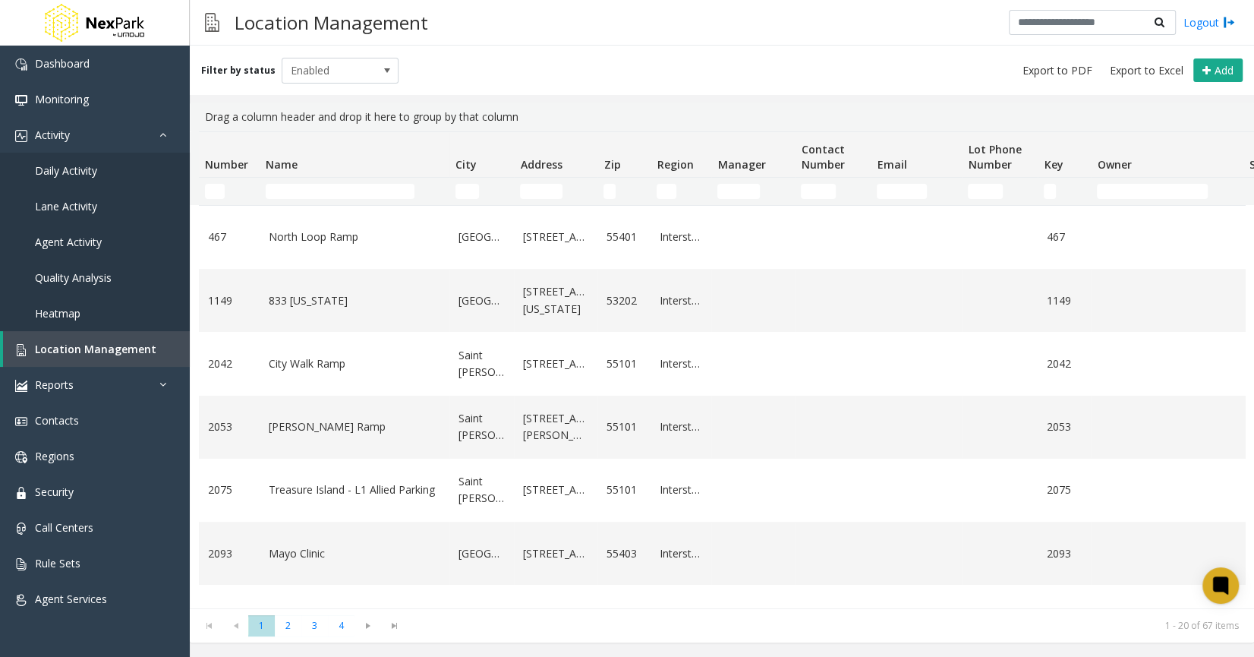 The height and width of the screenshot is (657, 1254). Describe the element at coordinates (1058, 71) in the screenshot. I see `button: Export to PDF` at that location.